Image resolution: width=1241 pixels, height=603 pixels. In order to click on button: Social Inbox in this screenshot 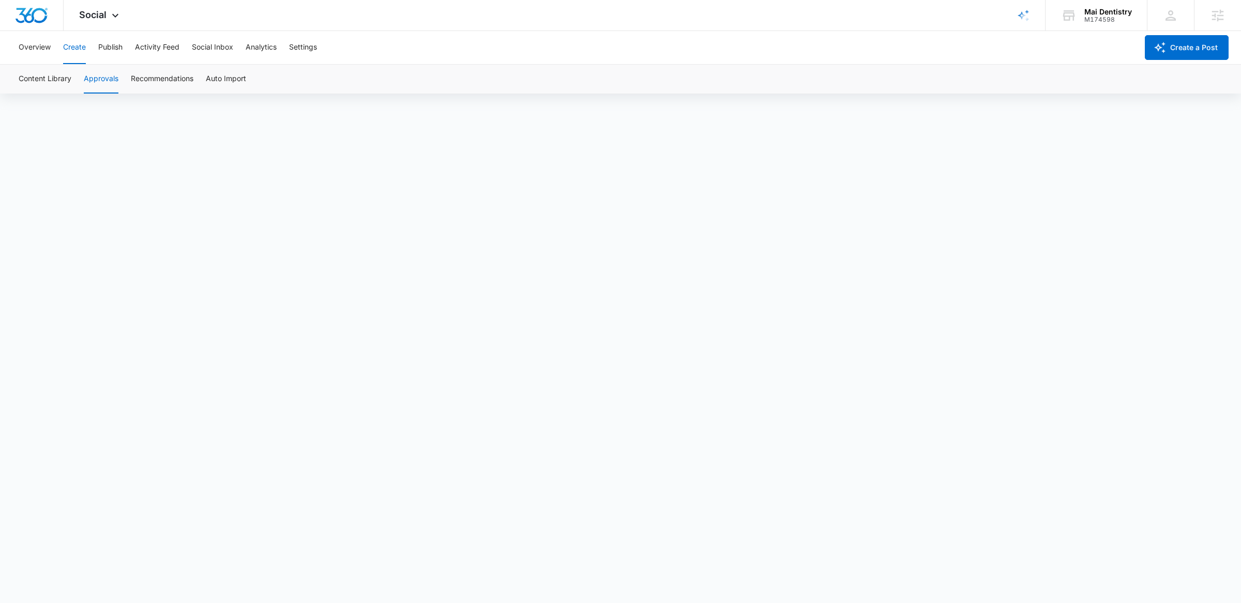, I will do `click(213, 48)`.